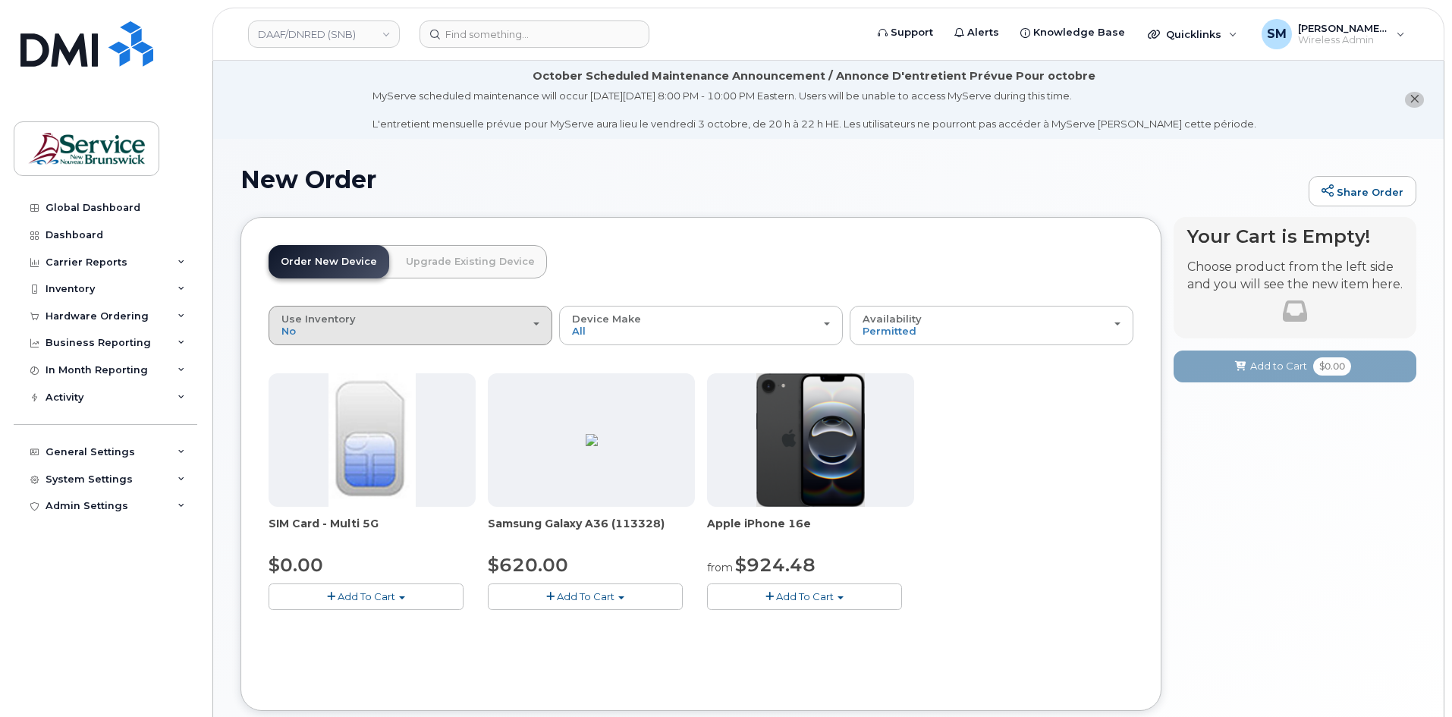  I want to click on h4: Your Cart is Empty!, so click(1295, 236).